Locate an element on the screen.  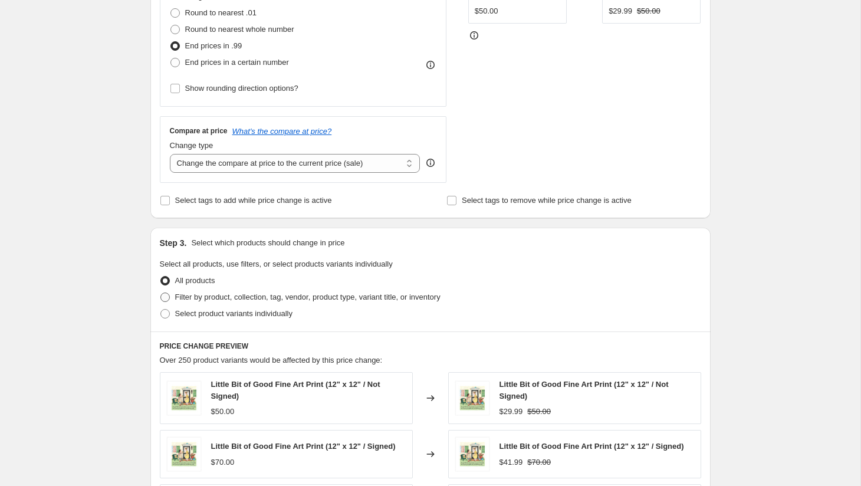
span: Select tags to add while price change is active is located at coordinates (253, 200).